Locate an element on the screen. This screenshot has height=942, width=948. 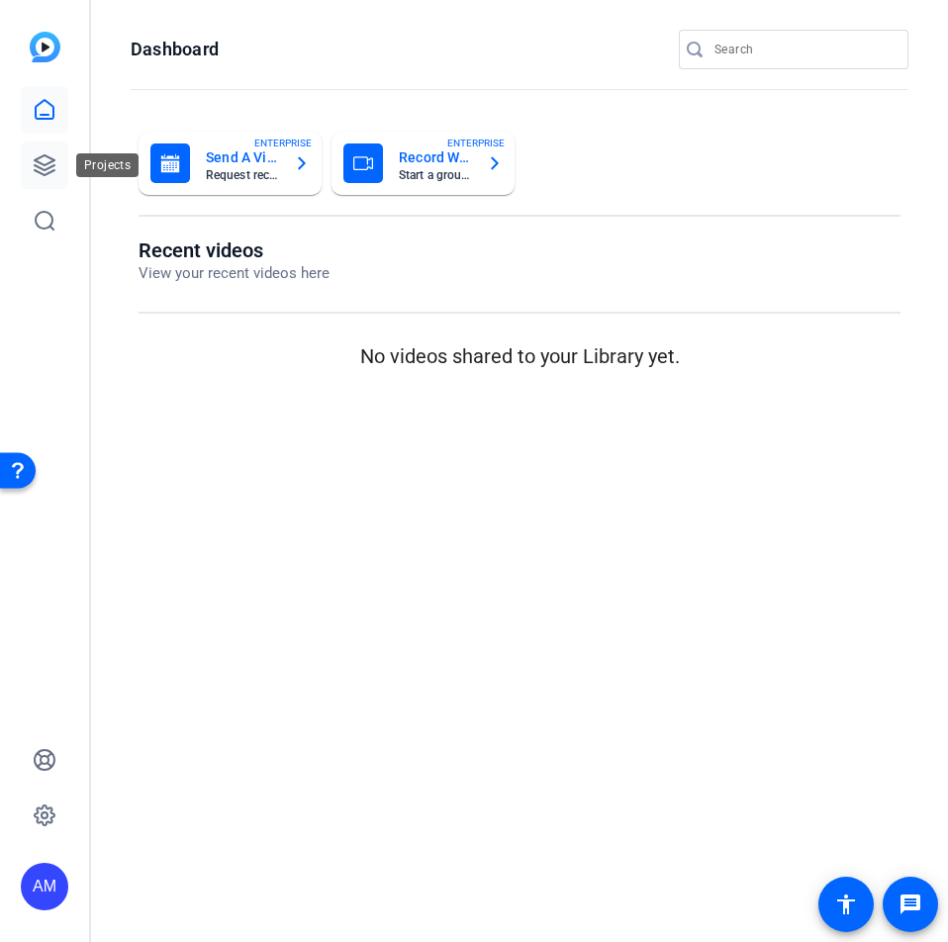
mat-card-subtitle: Request recordings from anyone, anywhere is located at coordinates (241, 175).